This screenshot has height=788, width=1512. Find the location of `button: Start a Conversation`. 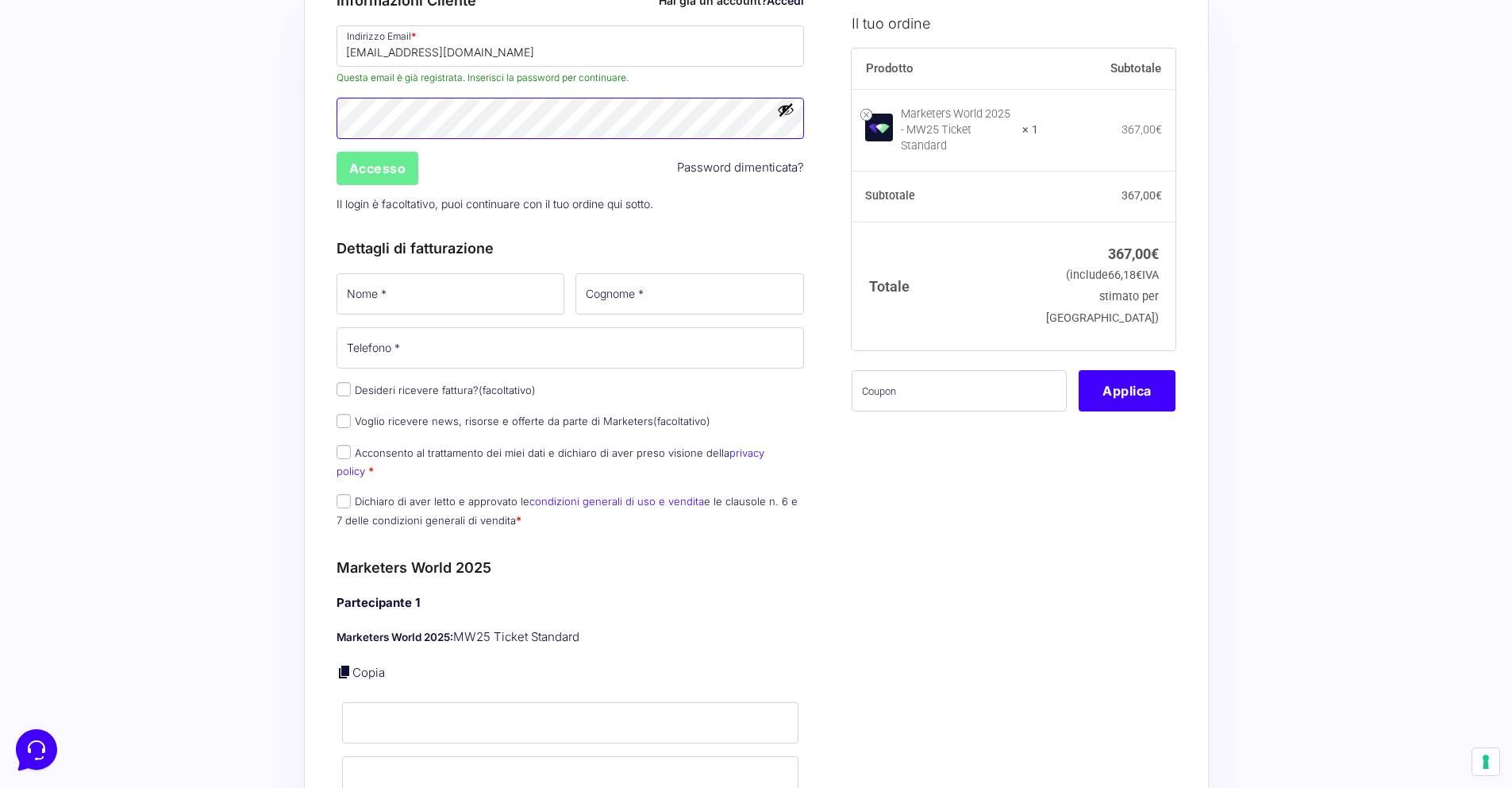

button: Start a Conversation is located at coordinates (159, 175).